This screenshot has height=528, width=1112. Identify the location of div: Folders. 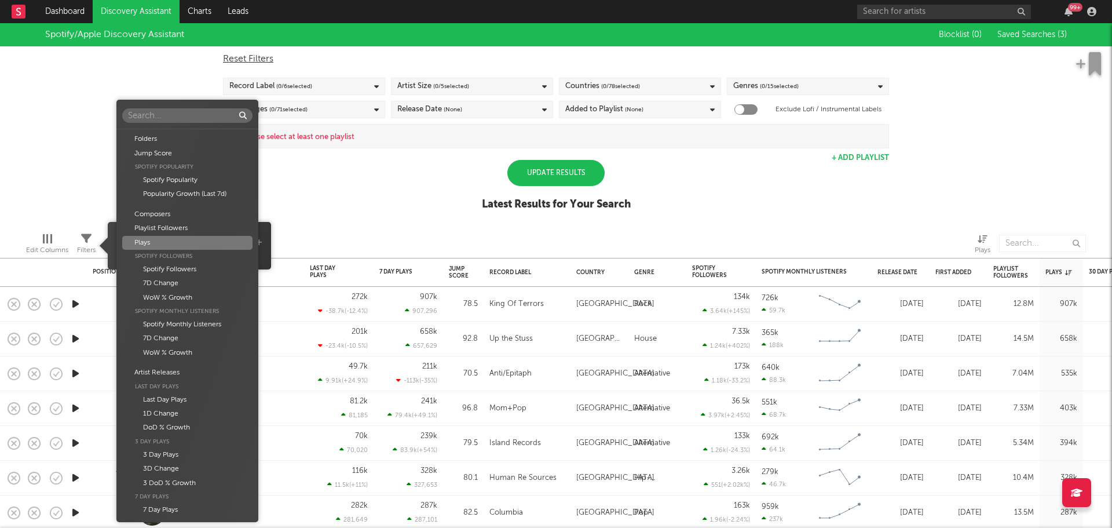
(187, 139).